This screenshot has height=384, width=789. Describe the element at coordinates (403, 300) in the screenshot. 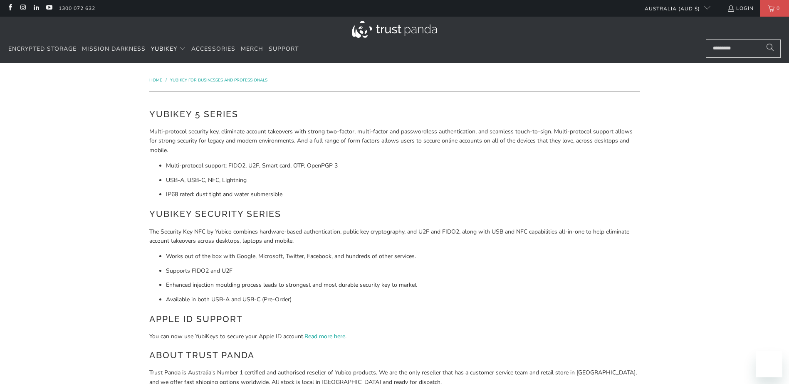

I see `li: Available in both USB-A and USB-C (Pre-Order)` at that location.